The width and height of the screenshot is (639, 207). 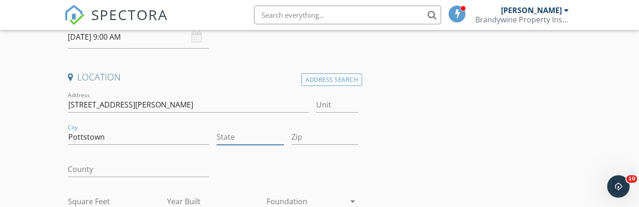 I want to click on input: Select date, so click(x=138, y=37).